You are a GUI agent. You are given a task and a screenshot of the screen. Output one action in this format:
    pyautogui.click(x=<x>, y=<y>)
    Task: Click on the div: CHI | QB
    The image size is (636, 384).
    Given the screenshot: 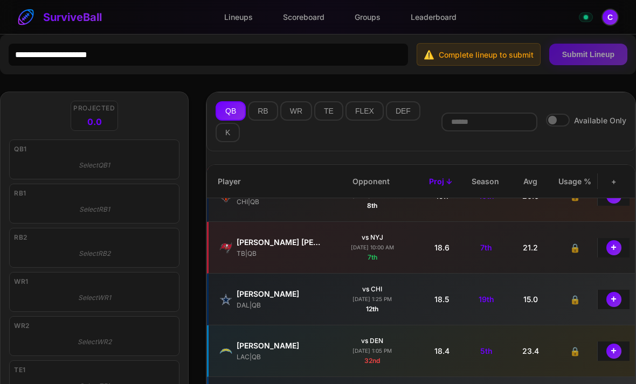 What is the action you would take?
    pyautogui.click(x=280, y=202)
    